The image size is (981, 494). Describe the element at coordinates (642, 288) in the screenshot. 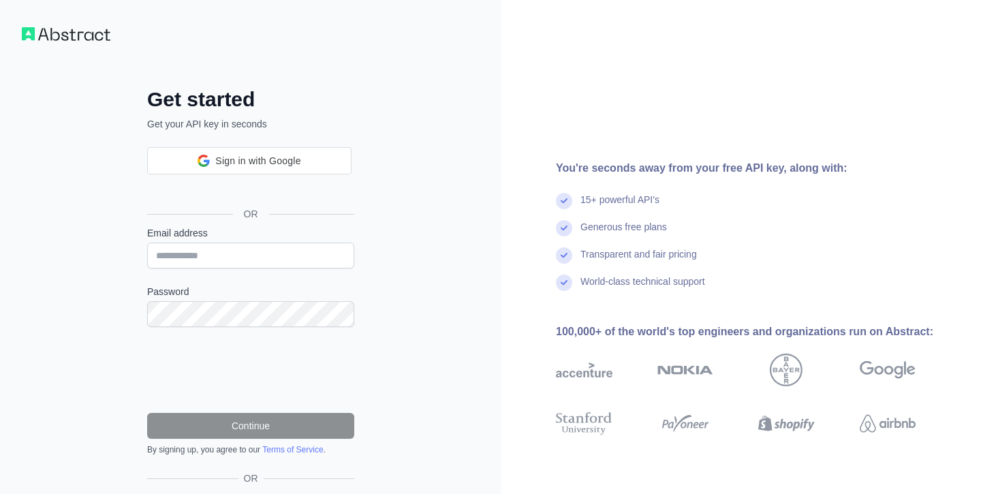

I see `div: World-class technical support` at that location.